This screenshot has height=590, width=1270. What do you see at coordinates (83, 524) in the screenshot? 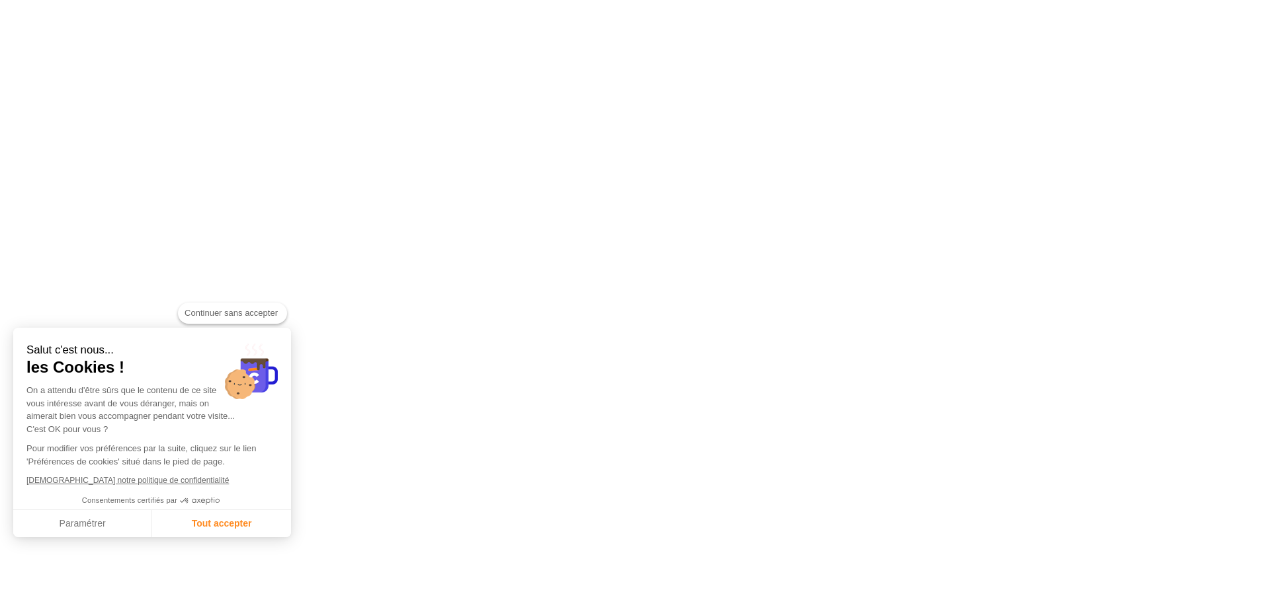
I see `button: Paramétrer` at bounding box center [83, 524].